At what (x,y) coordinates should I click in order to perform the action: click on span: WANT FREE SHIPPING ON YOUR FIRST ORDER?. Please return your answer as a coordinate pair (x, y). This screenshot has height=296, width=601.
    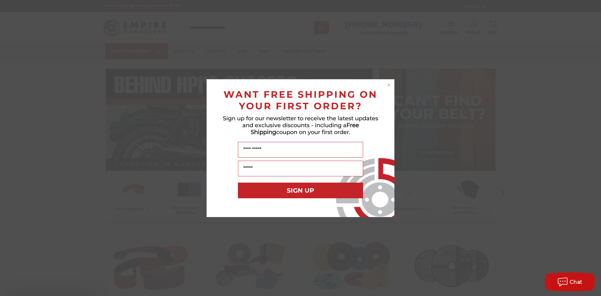
    Looking at the image, I should click on (300, 100).